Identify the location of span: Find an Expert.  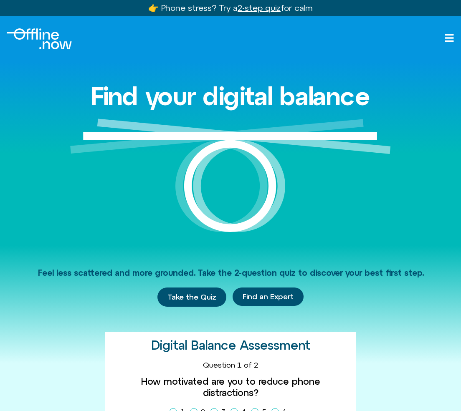
(268, 297).